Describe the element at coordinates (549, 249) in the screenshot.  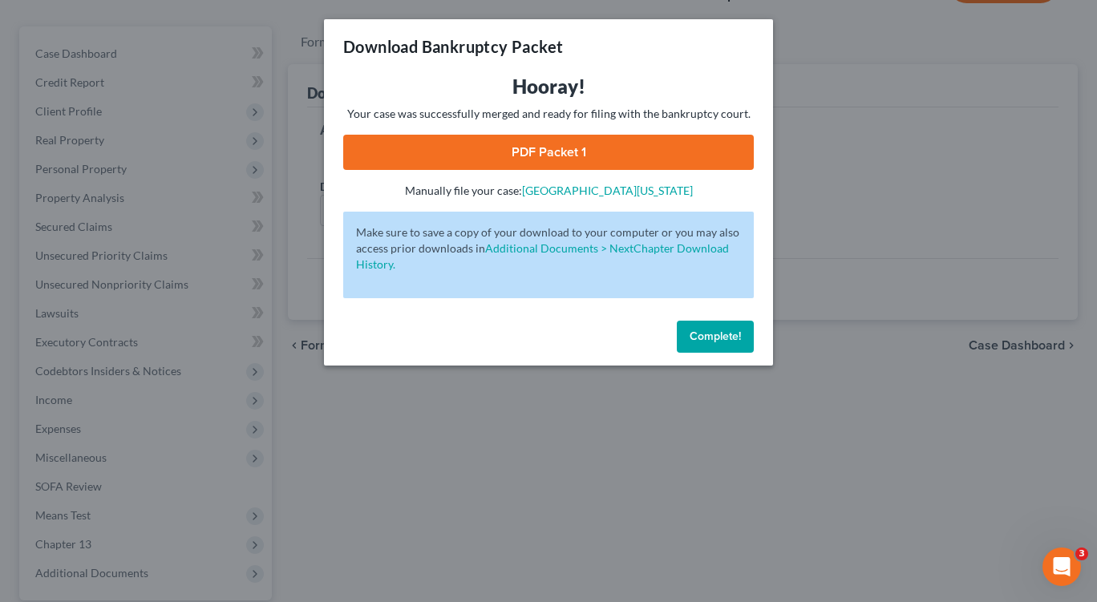
I see `p: Make sure to save a copy of your download to your computer or you may also access prior downloads in` at that location.